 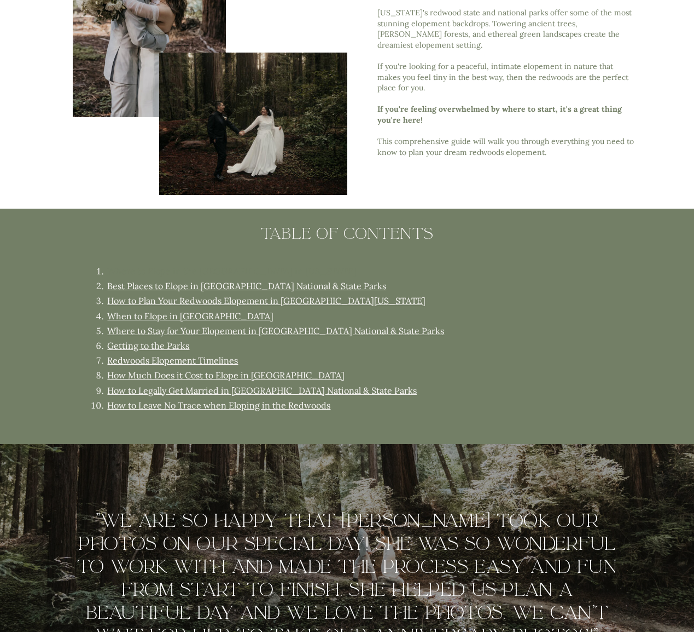 What do you see at coordinates (500, 114) in the screenshot?
I see `b: If you're feeling overwhelmed by where to start, it's a great thing you're here!` at bounding box center [500, 114].